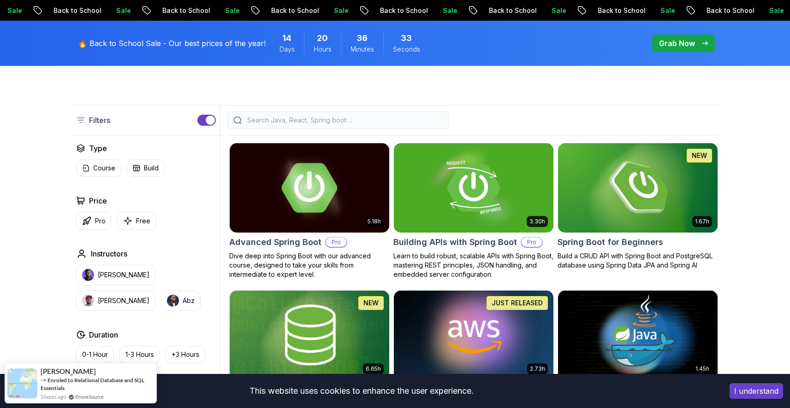 The width and height of the screenshot is (790, 408). What do you see at coordinates (537, 222) in the screenshot?
I see `p: 3.30h` at bounding box center [537, 222].